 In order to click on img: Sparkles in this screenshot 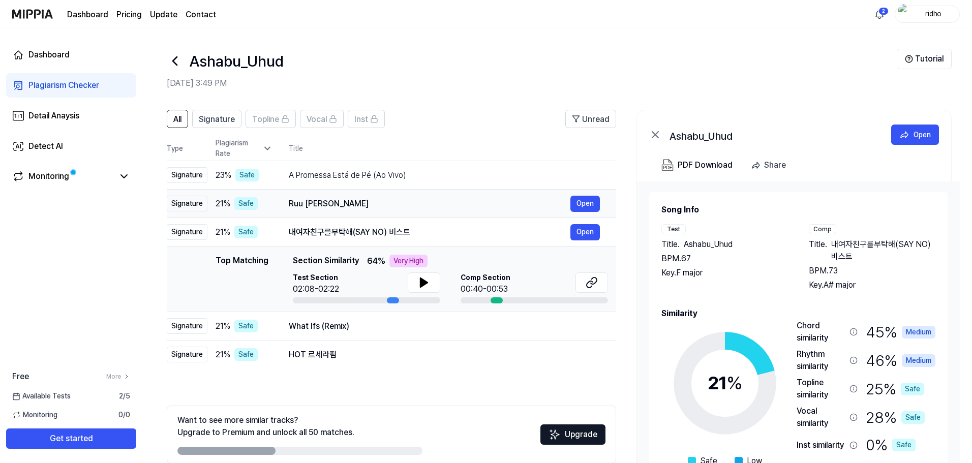, I will do `click(555, 435)`.